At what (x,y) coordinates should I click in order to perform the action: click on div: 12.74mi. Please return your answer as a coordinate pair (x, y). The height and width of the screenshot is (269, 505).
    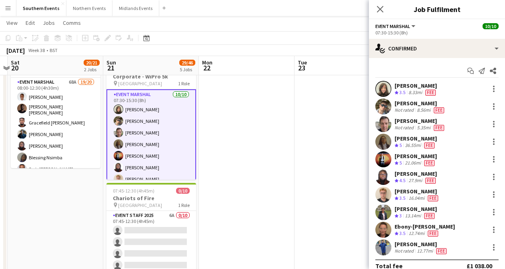
    Looking at the image, I should click on (417, 233).